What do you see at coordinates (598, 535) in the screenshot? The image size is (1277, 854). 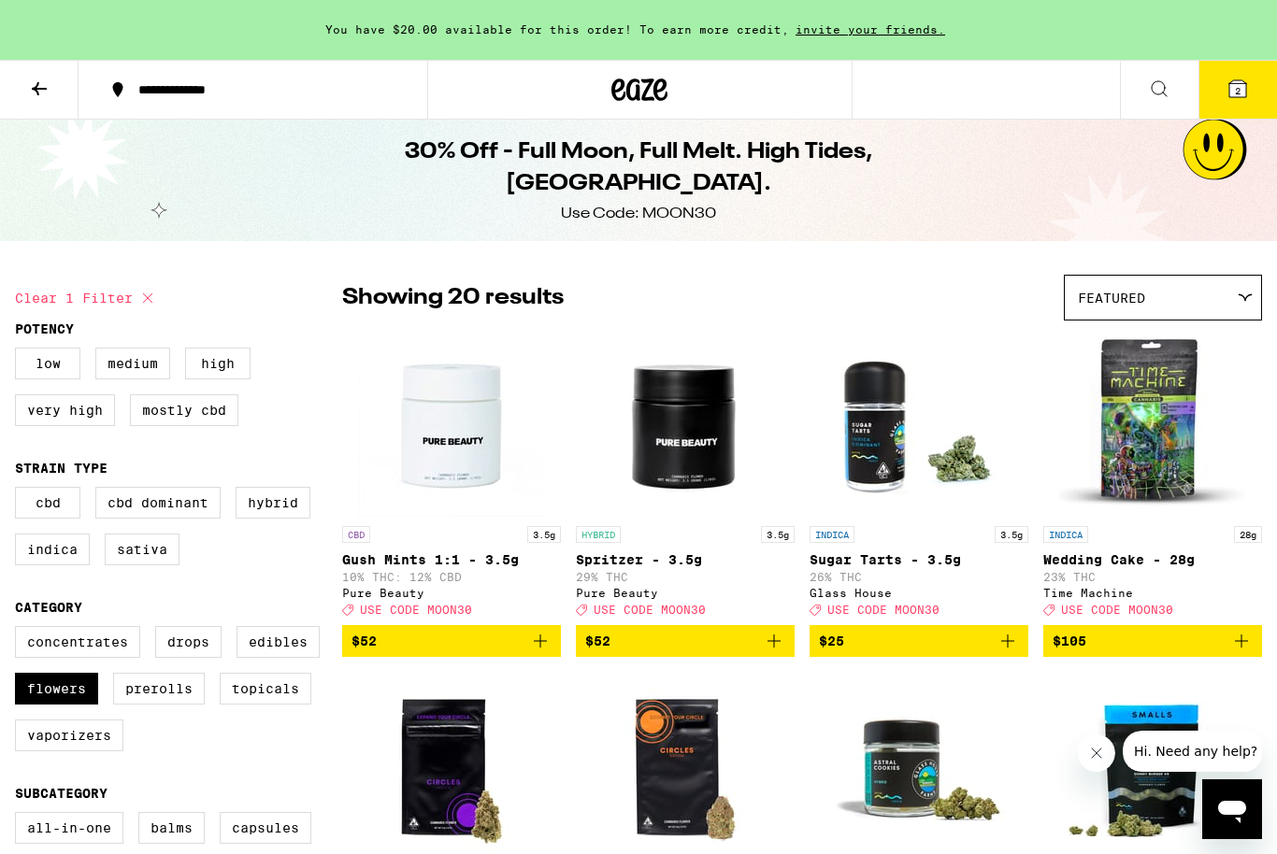 I see `p: HYBRID` at bounding box center [598, 535].